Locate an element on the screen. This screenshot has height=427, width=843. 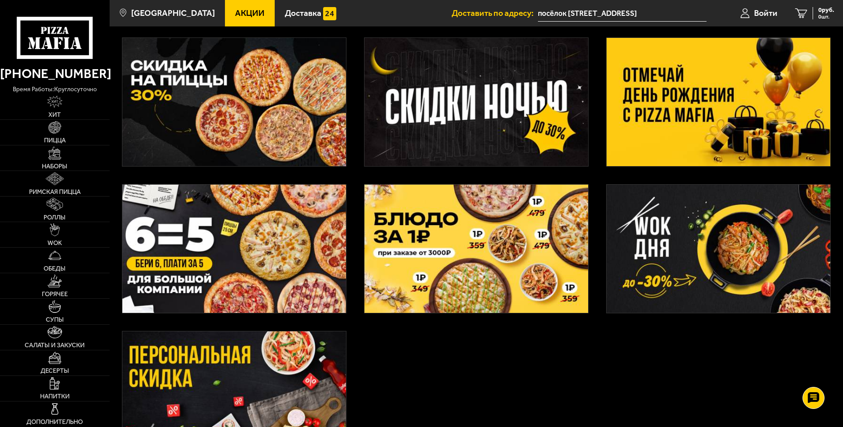
span: Десерты is located at coordinates (55, 370).